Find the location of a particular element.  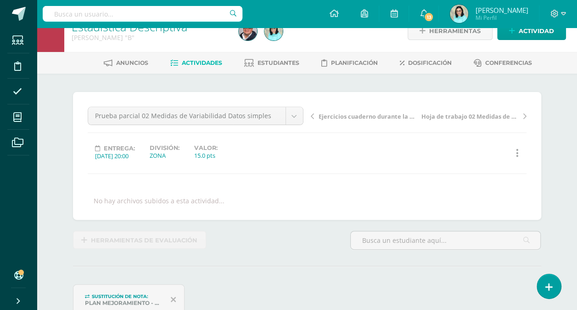

span: Herramientas de evaluación is located at coordinates (144, 240).